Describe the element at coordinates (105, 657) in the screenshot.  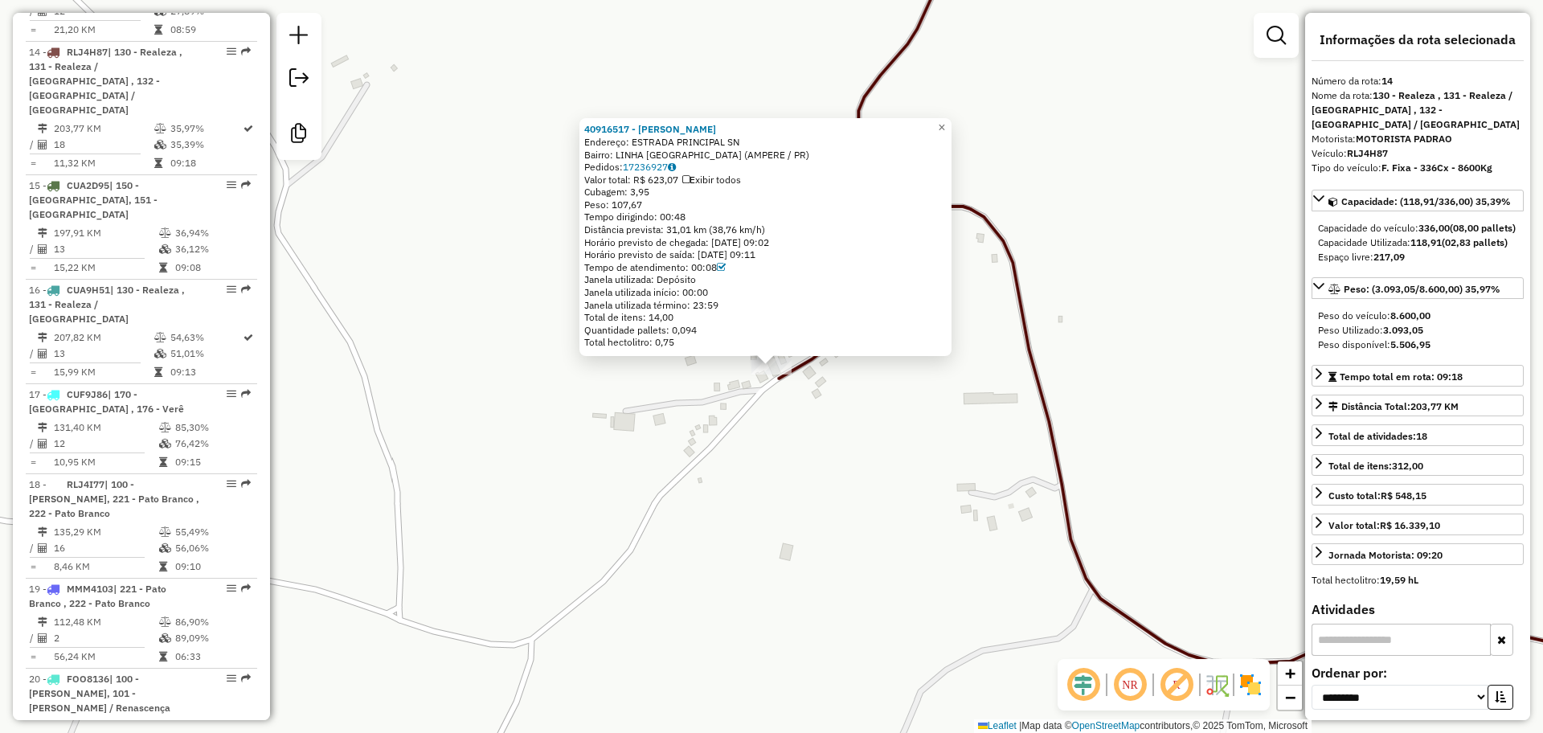
I see `td: 56,24 KM` at that location.